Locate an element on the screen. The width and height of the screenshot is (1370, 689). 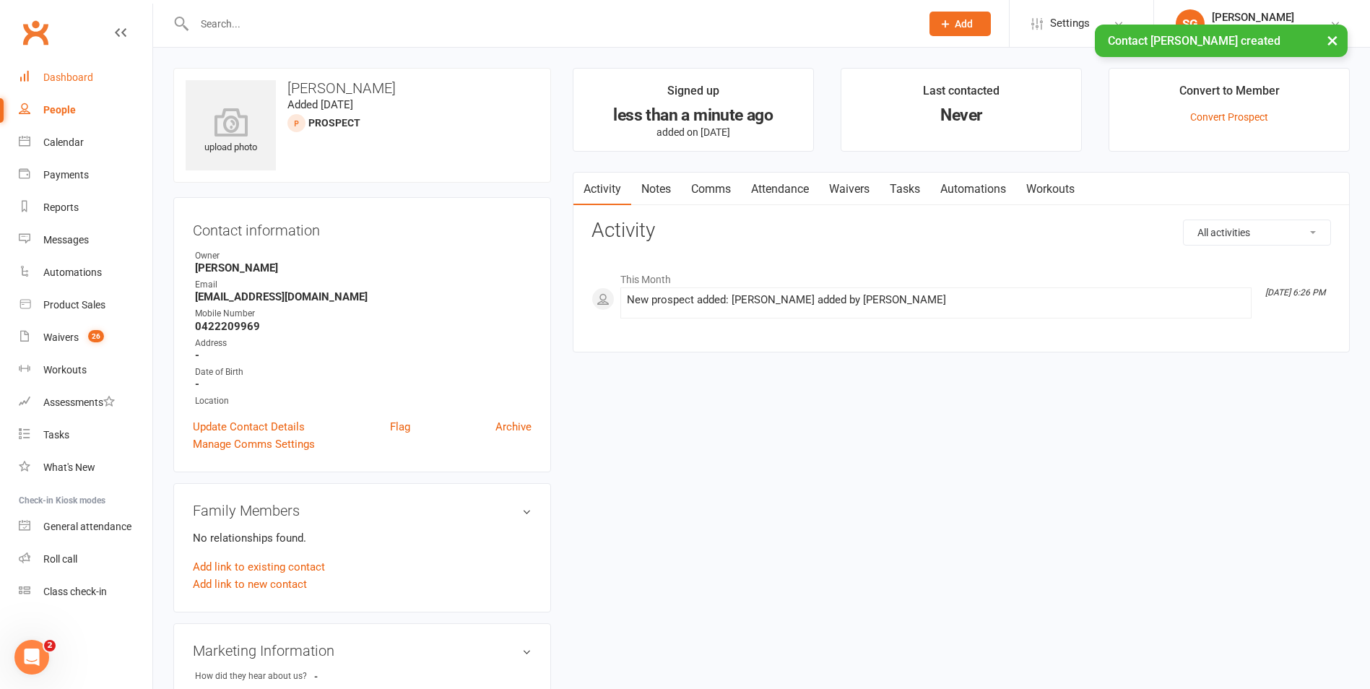
a: People is located at coordinates (85, 110).